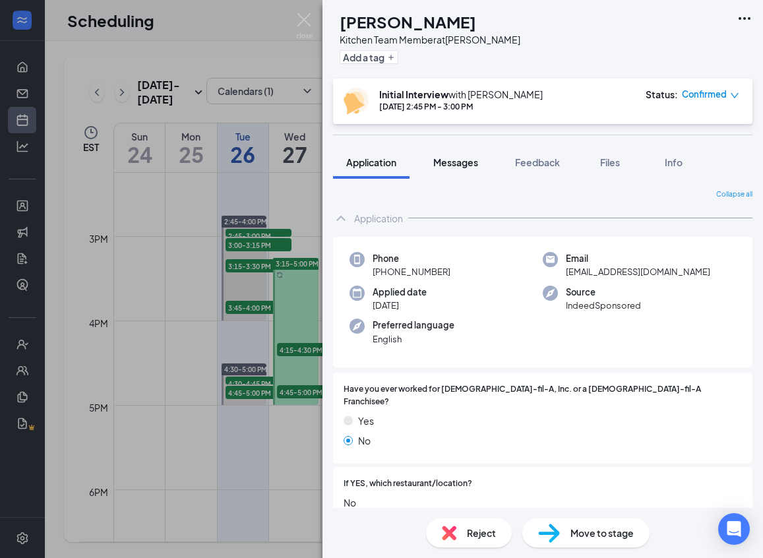 Image resolution: width=763 pixels, height=558 pixels. I want to click on span: down, so click(734, 96).